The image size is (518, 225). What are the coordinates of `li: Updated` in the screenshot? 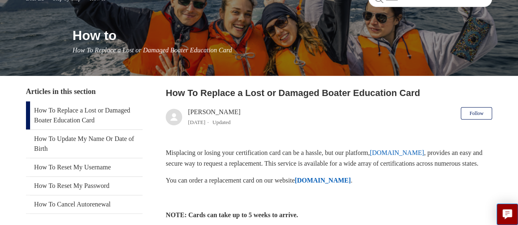 It's located at (221, 122).